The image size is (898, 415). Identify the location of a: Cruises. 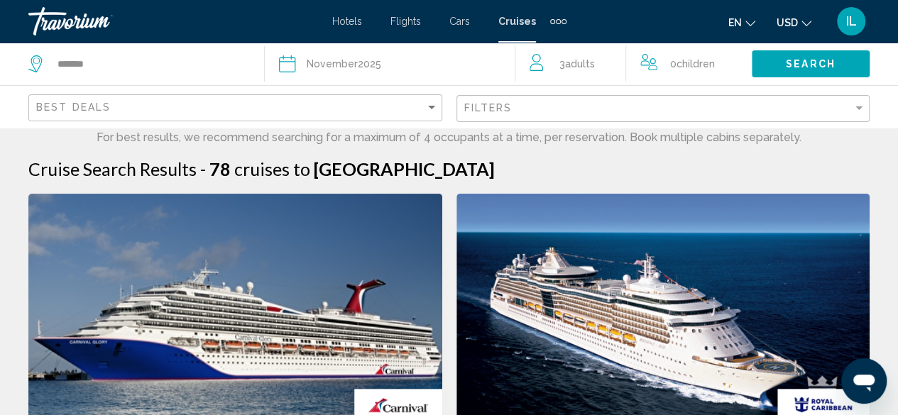
(517, 21).